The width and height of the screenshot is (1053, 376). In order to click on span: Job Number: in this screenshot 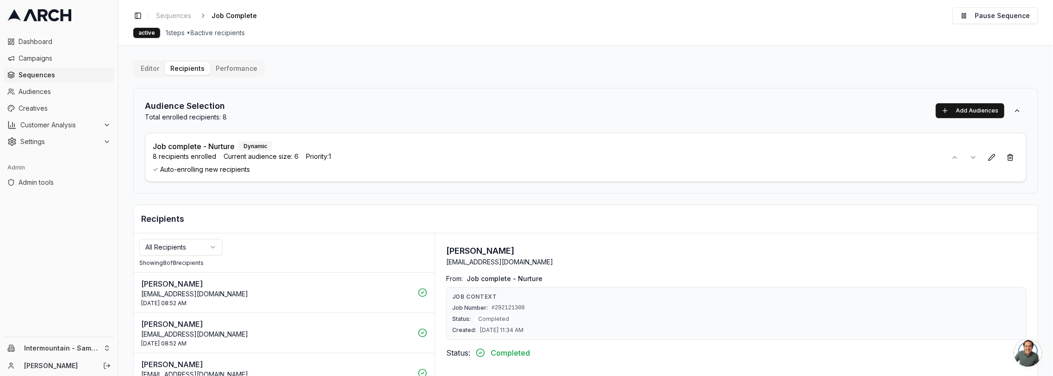, I will do `click(470, 308)`.